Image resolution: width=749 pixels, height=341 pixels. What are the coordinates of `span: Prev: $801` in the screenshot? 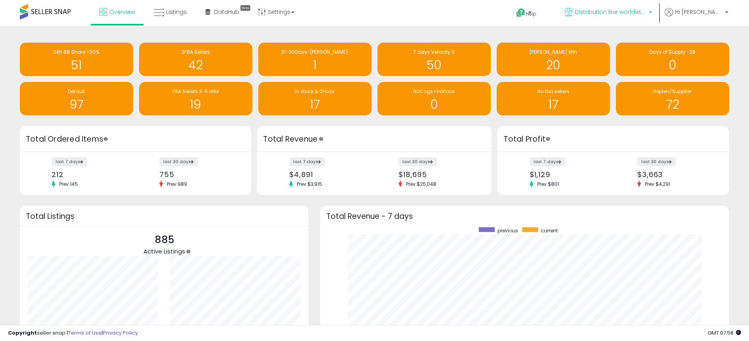 It's located at (548, 184).